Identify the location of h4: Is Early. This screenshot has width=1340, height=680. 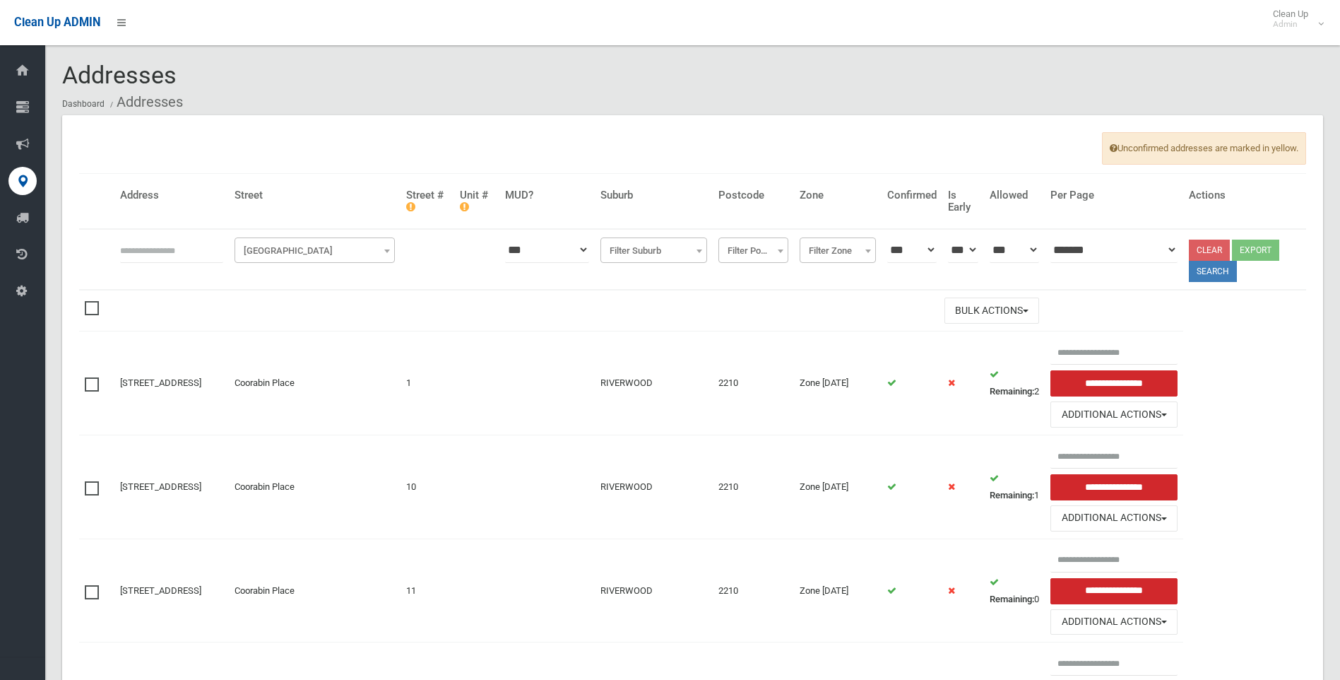
(963, 201).